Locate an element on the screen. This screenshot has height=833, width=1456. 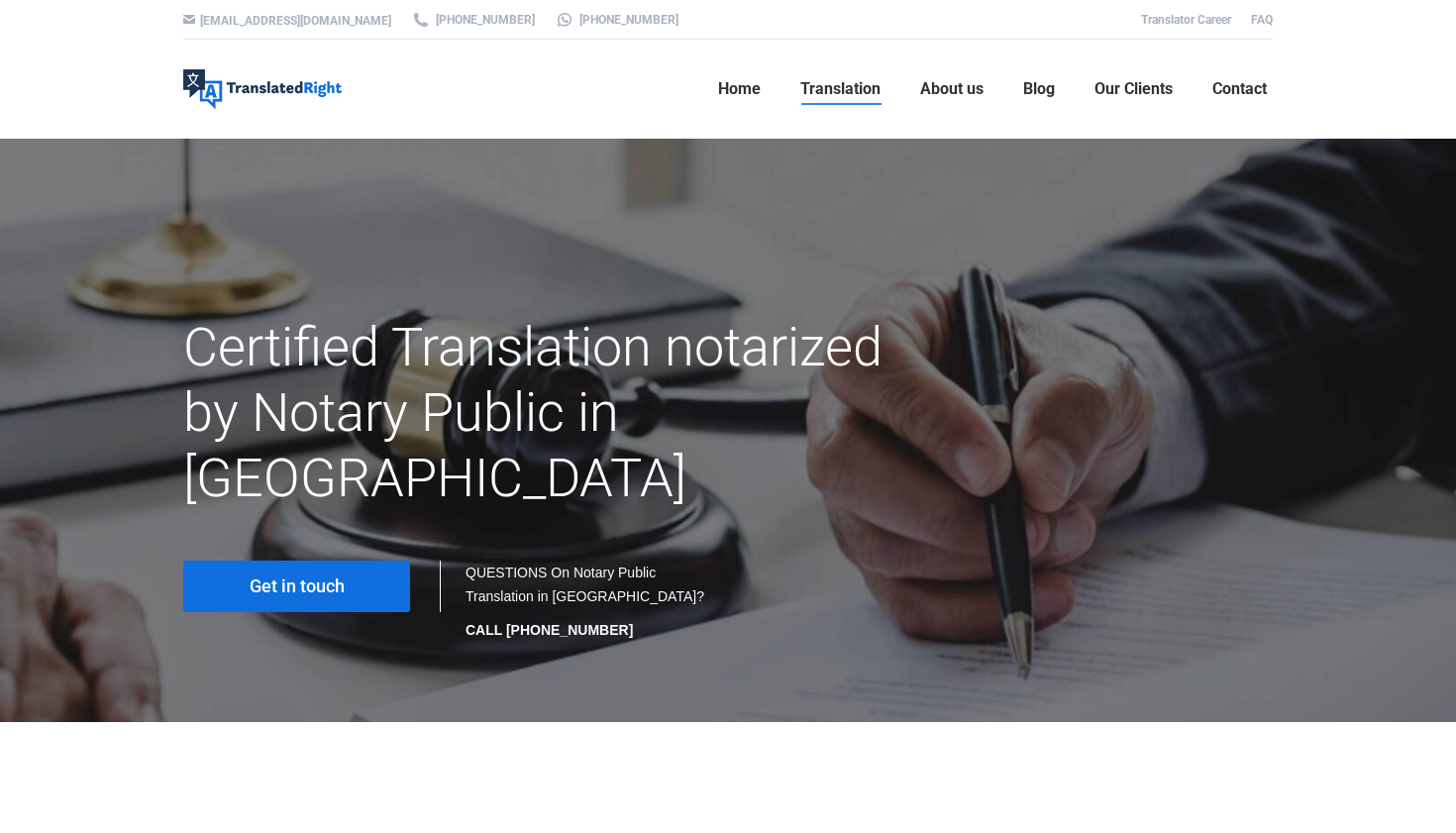
span: Our Clients is located at coordinates (1133, 89).